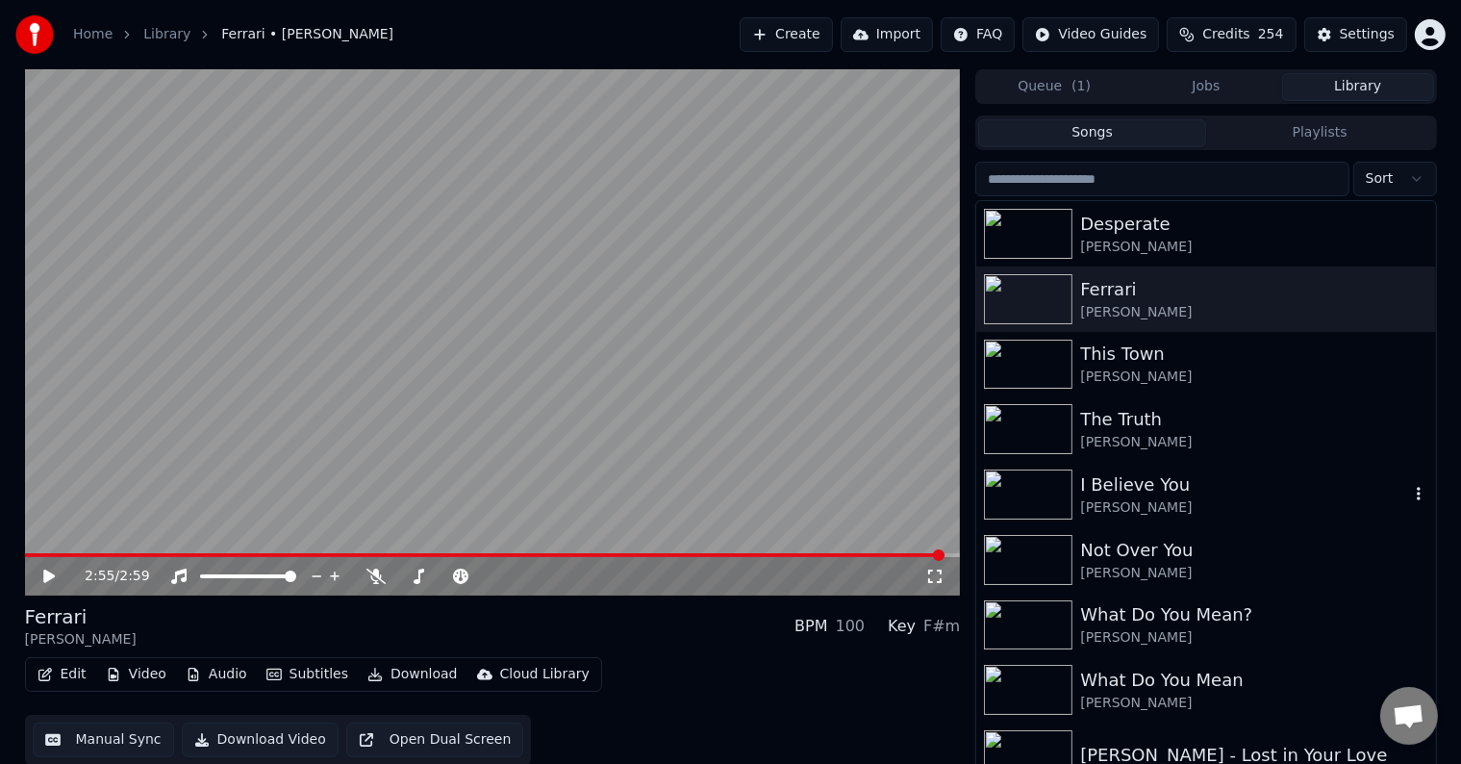  What do you see at coordinates (260, 740) in the screenshot?
I see `button: Download Video` at bounding box center [260, 740].